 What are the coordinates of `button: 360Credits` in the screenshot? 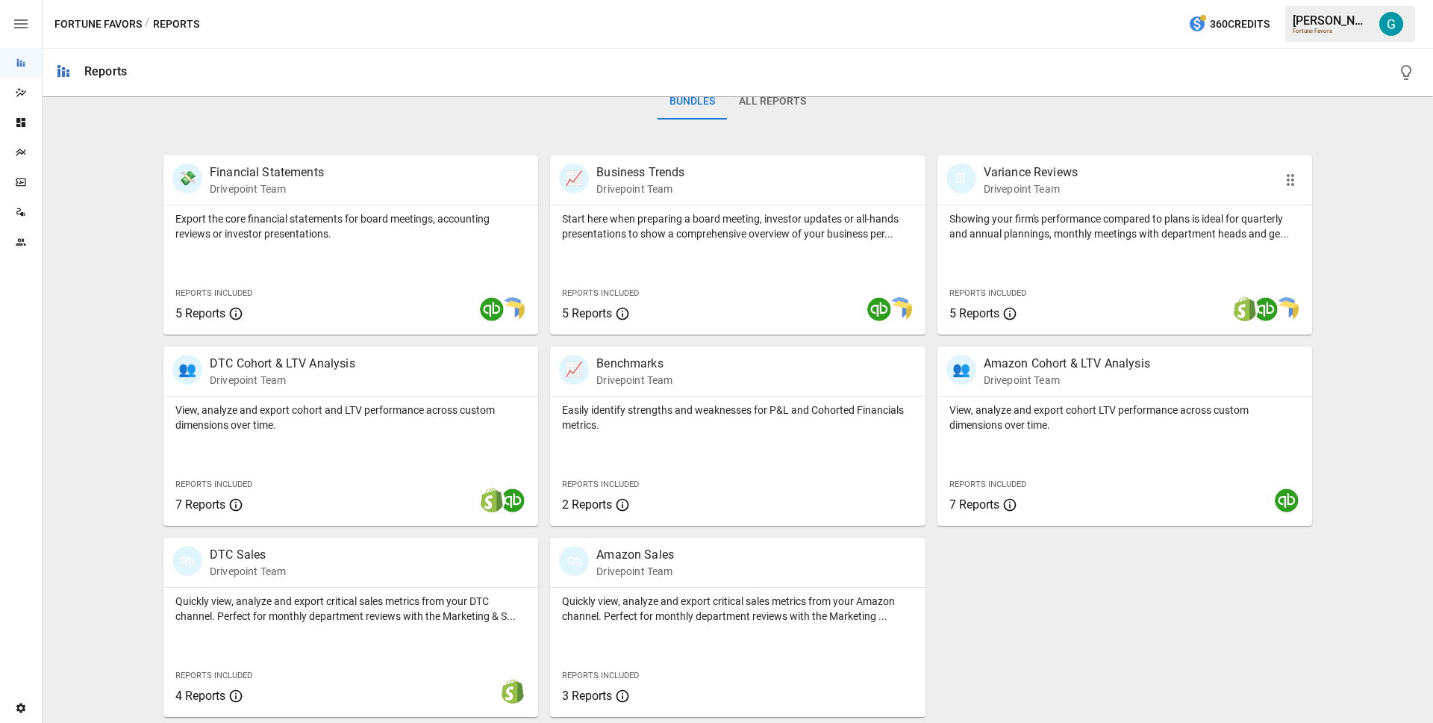 It's located at (1229, 24).